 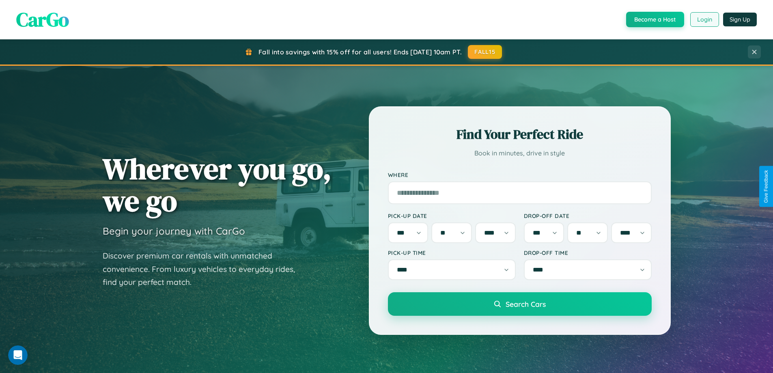 What do you see at coordinates (520, 174) in the screenshot?
I see `label: Where` at bounding box center [520, 174].